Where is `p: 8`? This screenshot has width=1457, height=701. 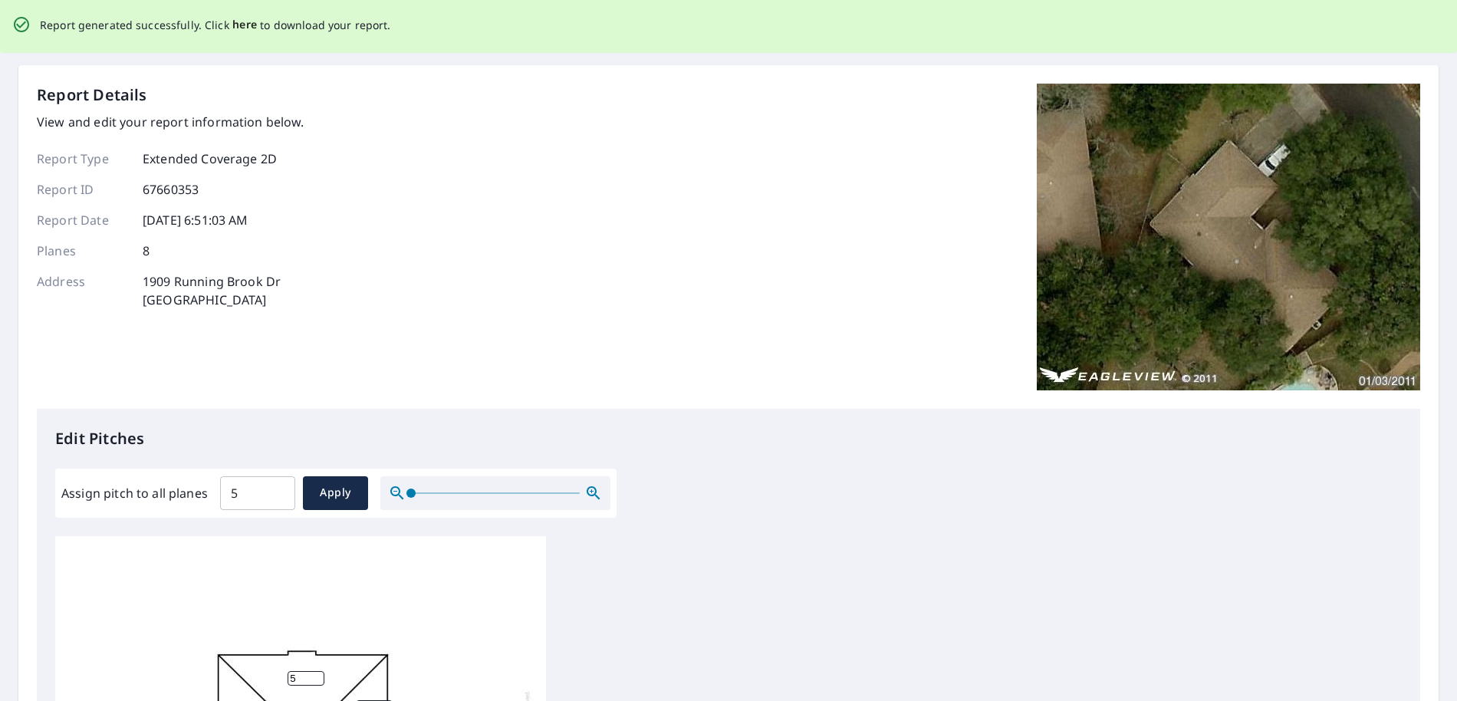
p: 8 is located at coordinates (146, 251).